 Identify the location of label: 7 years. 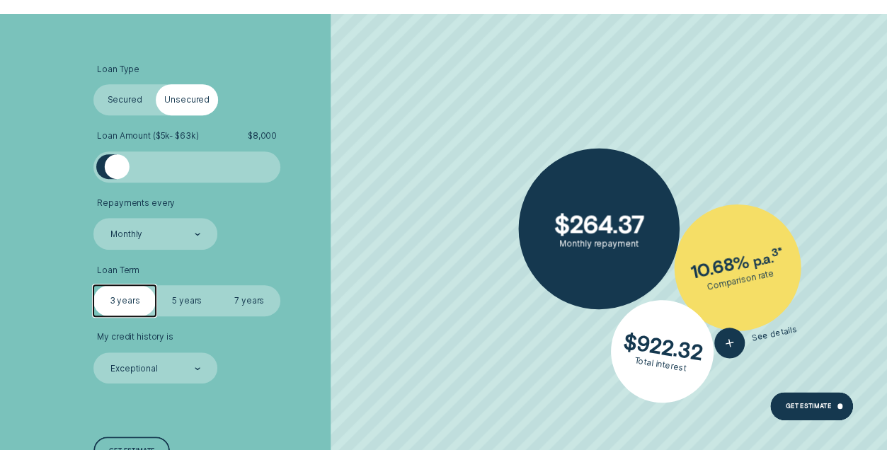
(249, 301).